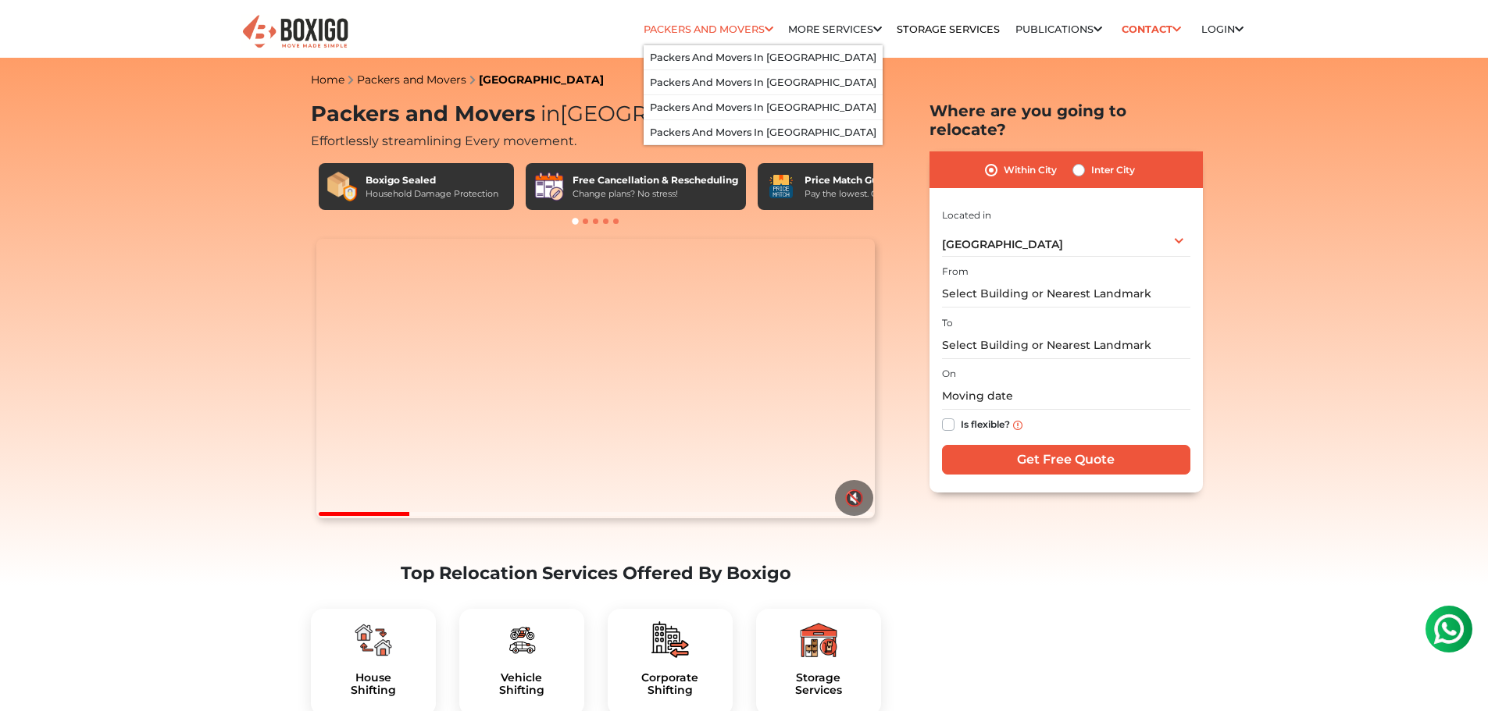 The width and height of the screenshot is (1488, 711). What do you see at coordinates (522, 685) in the screenshot?
I see `h5: Vehicle Shifting` at bounding box center [522, 685].